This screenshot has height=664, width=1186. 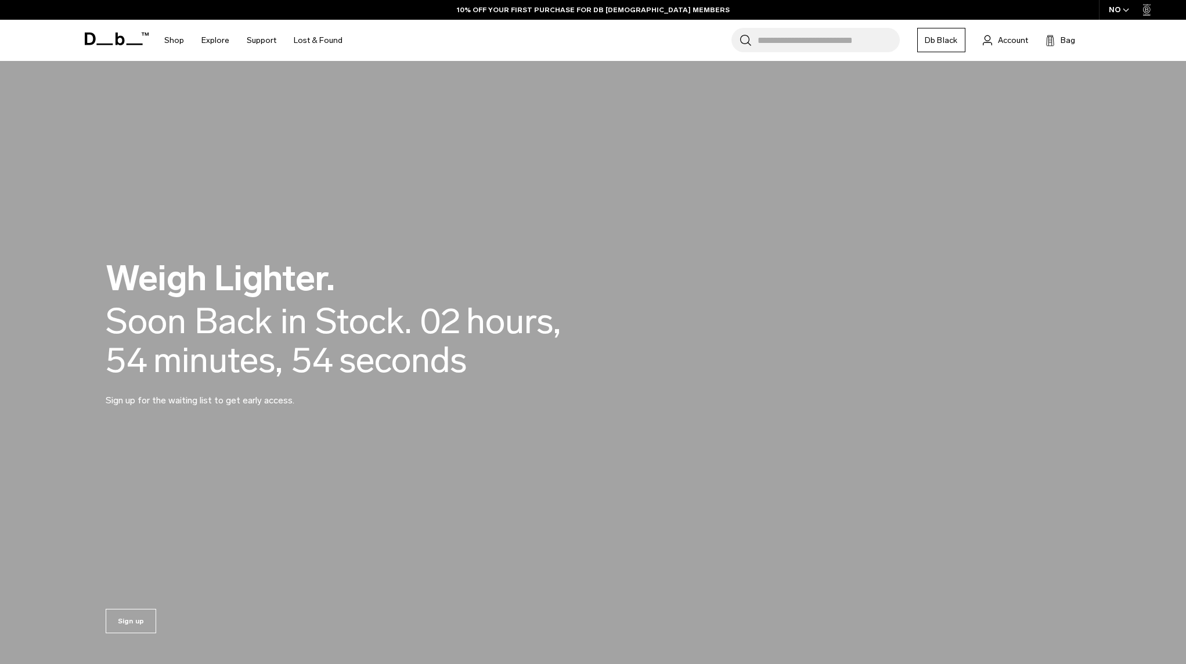 I want to click on span: seconds, so click(x=403, y=360).